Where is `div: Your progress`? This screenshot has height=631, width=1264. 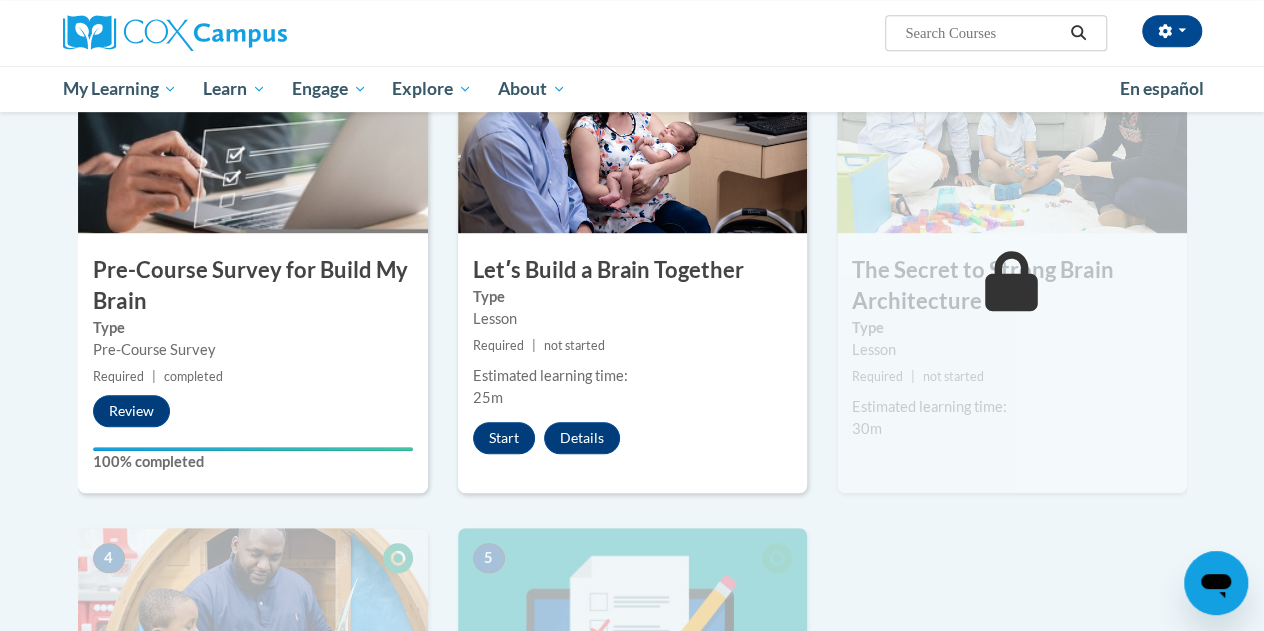 div: Your progress is located at coordinates (253, 449).